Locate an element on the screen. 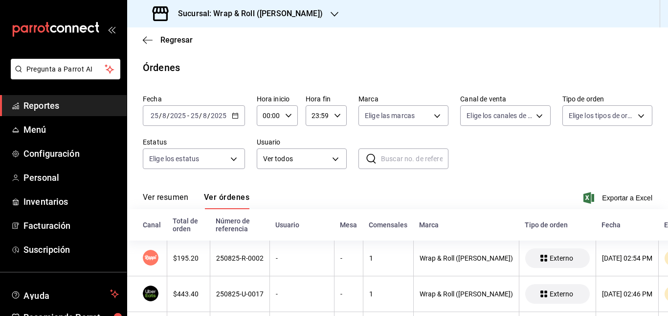 The height and width of the screenshot is (316, 668). button: Regresar is located at coordinates (168, 40).